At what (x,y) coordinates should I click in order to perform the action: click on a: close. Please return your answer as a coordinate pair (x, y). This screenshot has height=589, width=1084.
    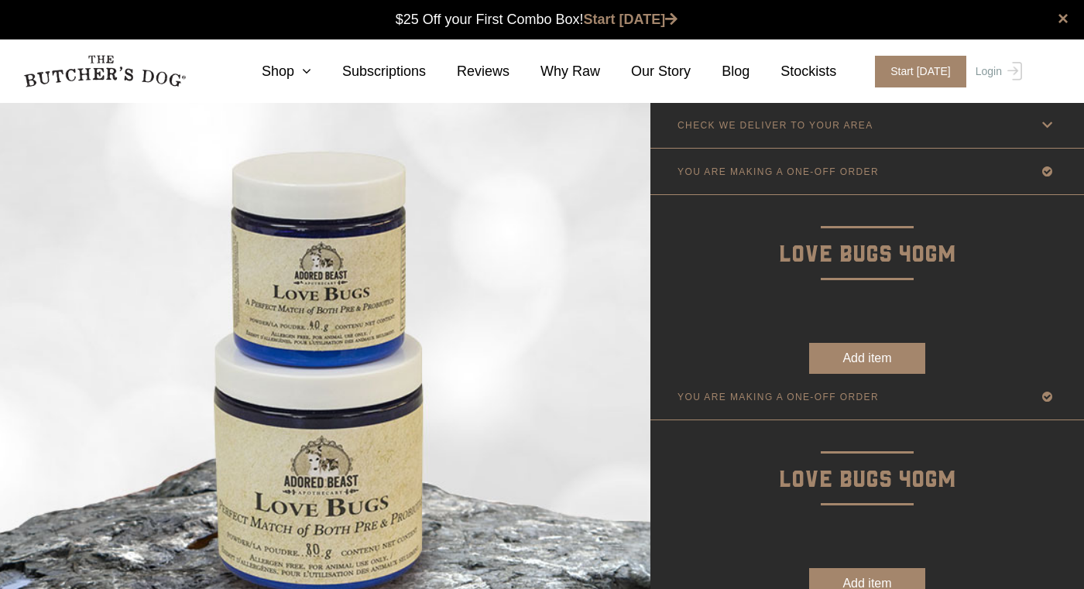
    Looking at the image, I should click on (1063, 19).